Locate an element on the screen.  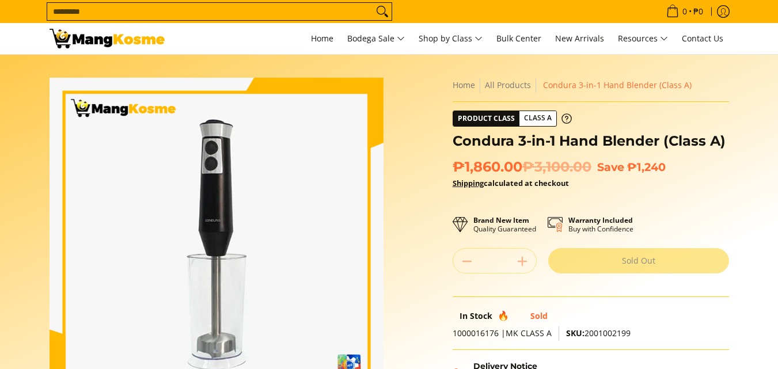
span: Sold is located at coordinates (539, 316).